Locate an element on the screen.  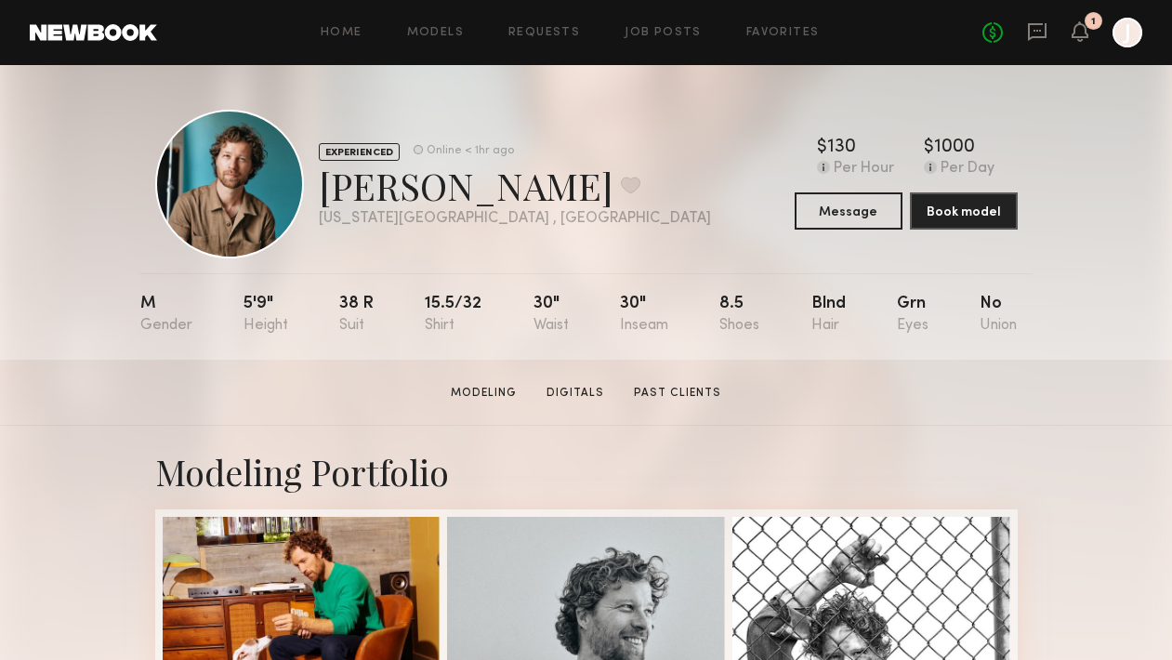
a: Digitals is located at coordinates (575, 393).